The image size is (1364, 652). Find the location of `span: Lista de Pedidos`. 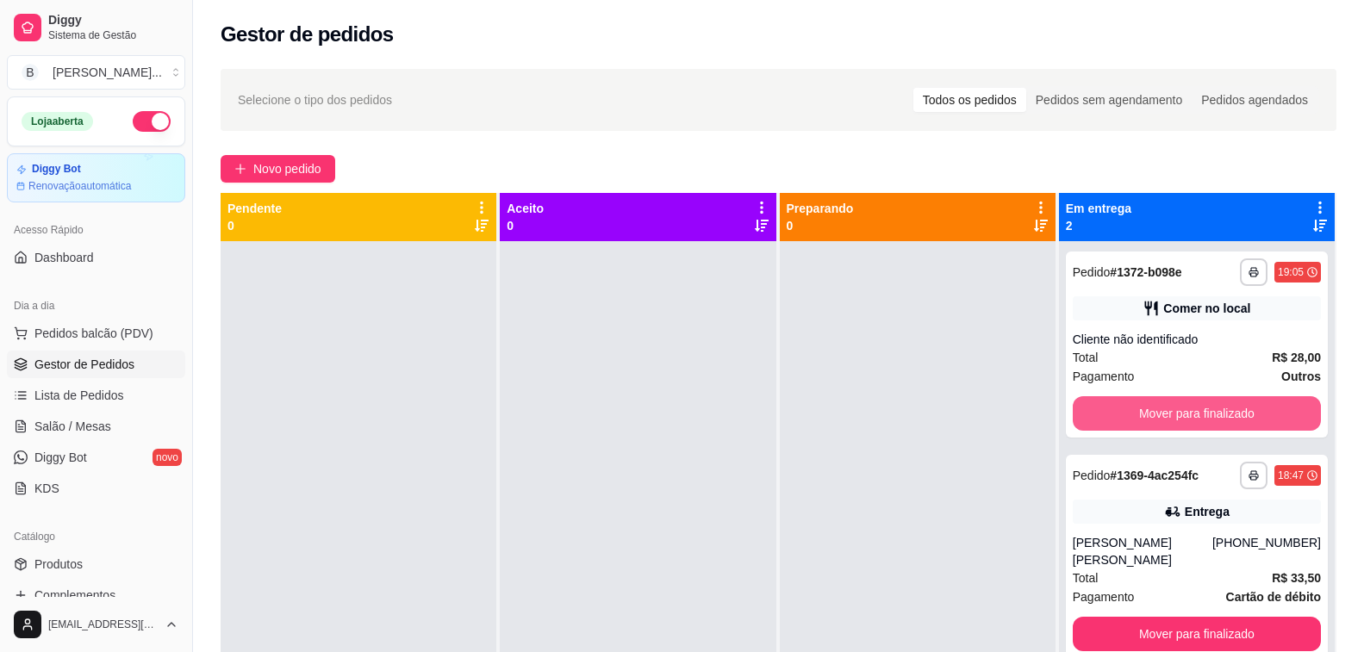

span: Lista de Pedidos is located at coordinates (79, 395).